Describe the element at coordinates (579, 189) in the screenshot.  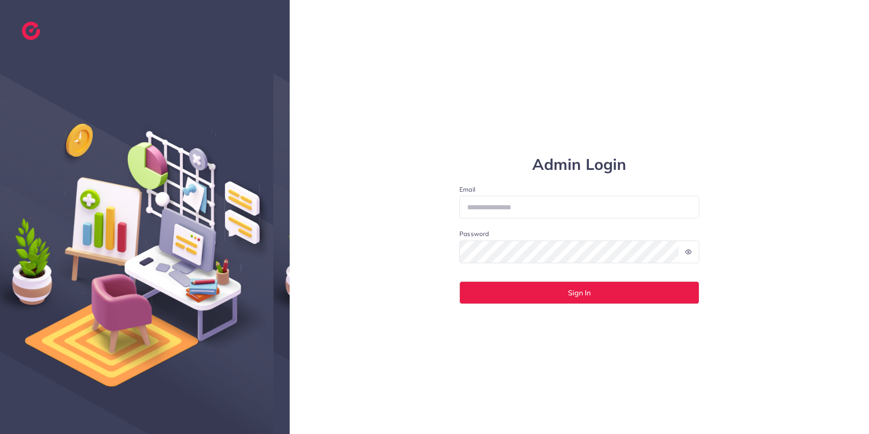
I see `label: Email` at that location.